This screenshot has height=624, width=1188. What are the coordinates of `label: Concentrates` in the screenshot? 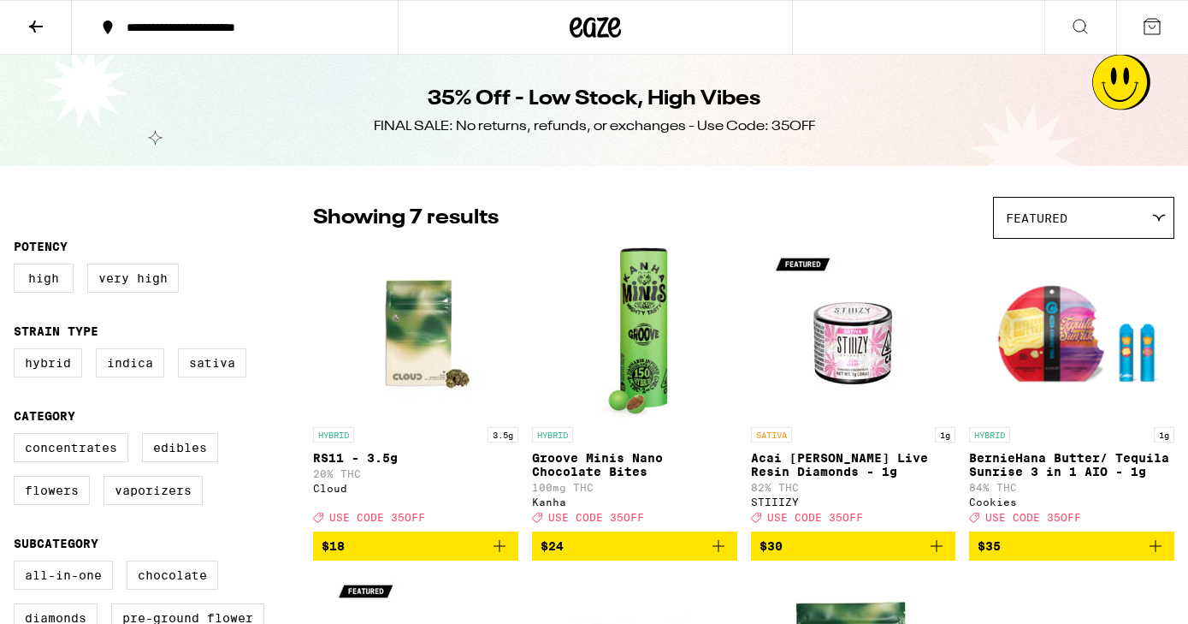 It's located at (71, 447).